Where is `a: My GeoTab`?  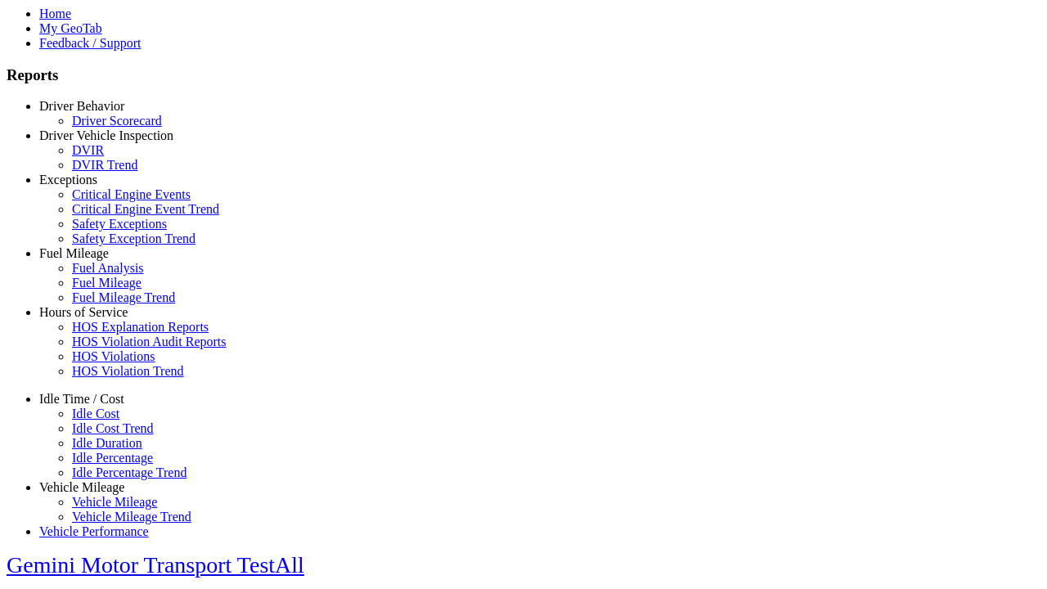 a: My GeoTab is located at coordinates (70, 28).